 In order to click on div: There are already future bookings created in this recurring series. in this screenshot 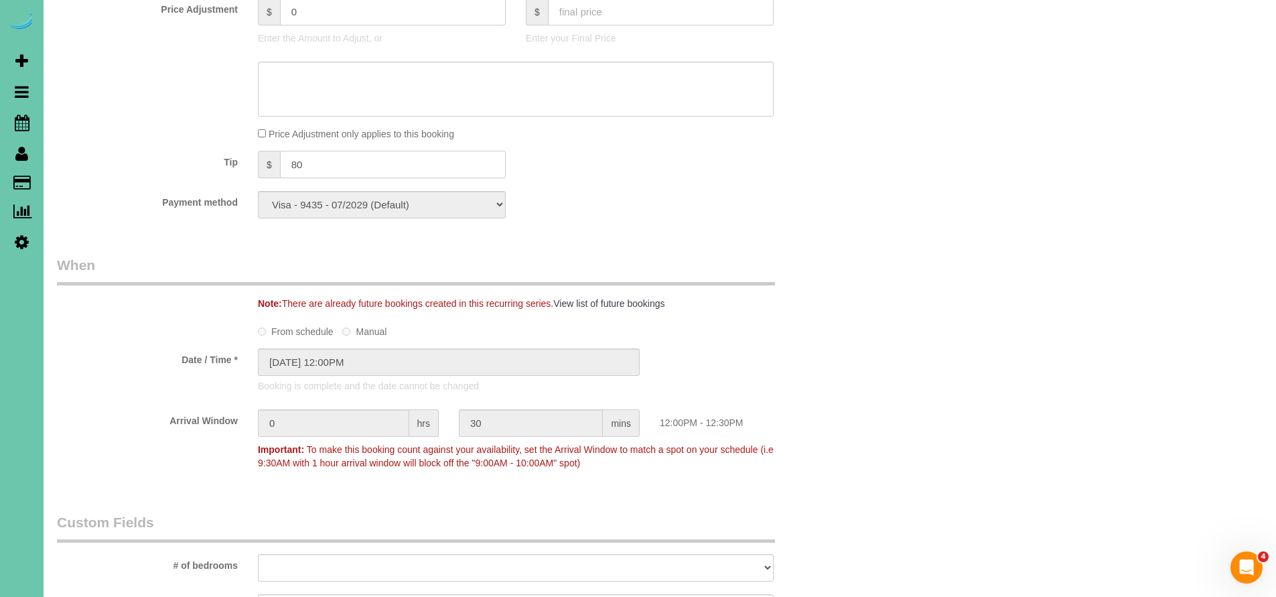, I will do `click(549, 303)`.